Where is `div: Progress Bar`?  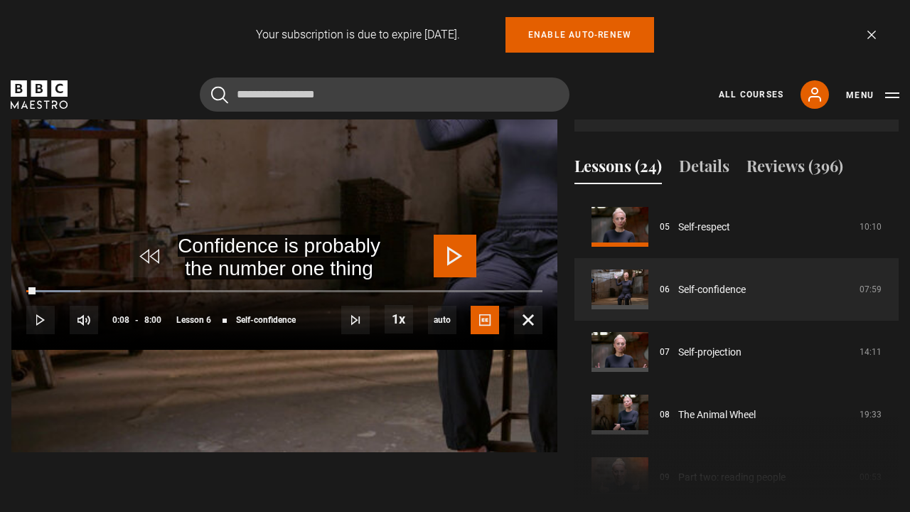
div: Progress Bar is located at coordinates (284, 292).